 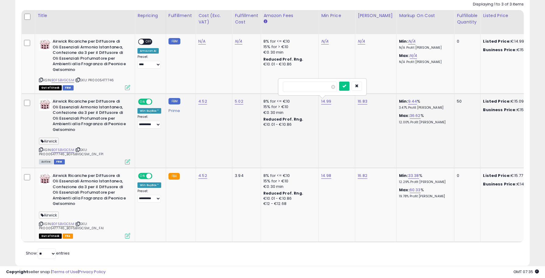 I want to click on a: 14.99, so click(x=326, y=101).